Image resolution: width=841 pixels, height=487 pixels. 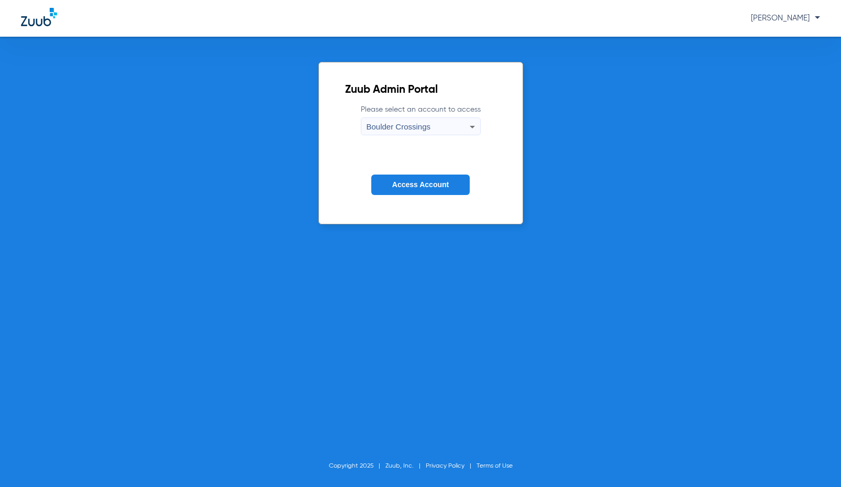 What do you see at coordinates (421, 90) in the screenshot?
I see `h2: Zuub Admin Portal` at bounding box center [421, 90].